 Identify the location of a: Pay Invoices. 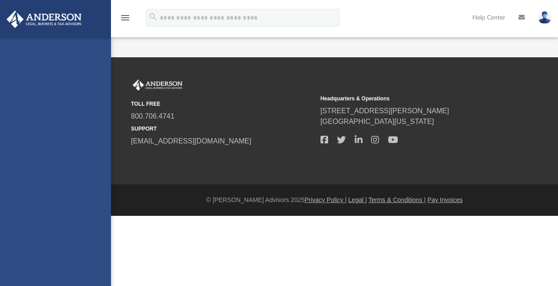
(445, 200).